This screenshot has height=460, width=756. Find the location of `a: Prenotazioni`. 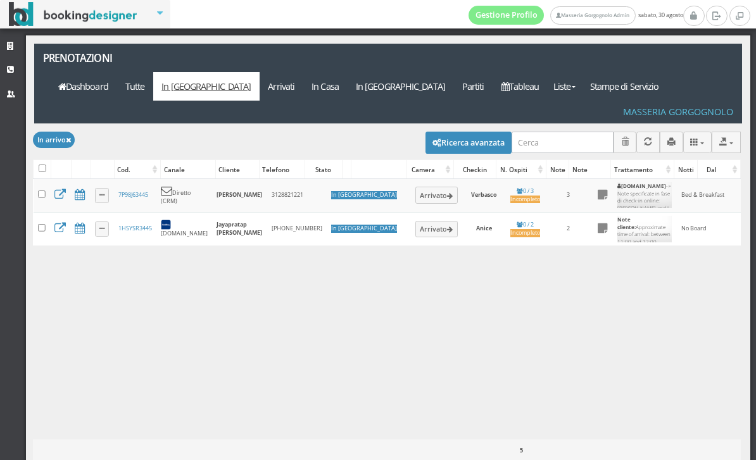

a: Prenotazioni is located at coordinates (99, 58).